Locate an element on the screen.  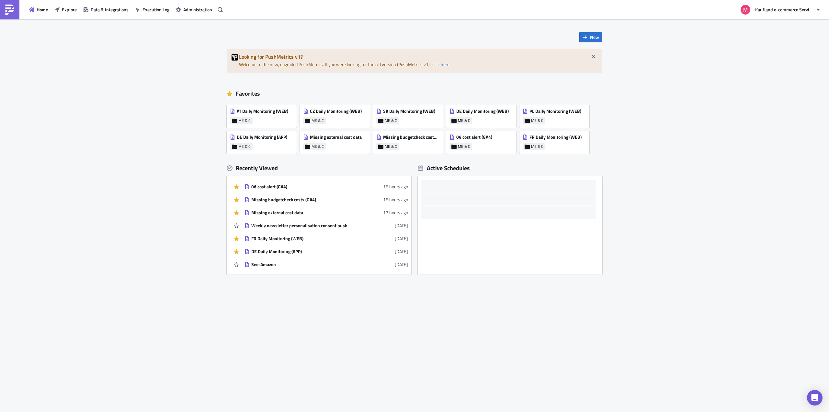
a: click here is located at coordinates (440, 64).